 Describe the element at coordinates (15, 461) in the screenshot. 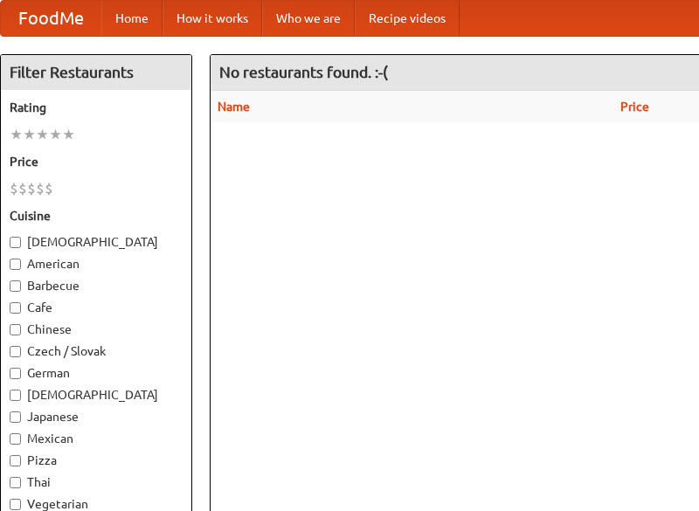

I see `input: Pizza` at that location.